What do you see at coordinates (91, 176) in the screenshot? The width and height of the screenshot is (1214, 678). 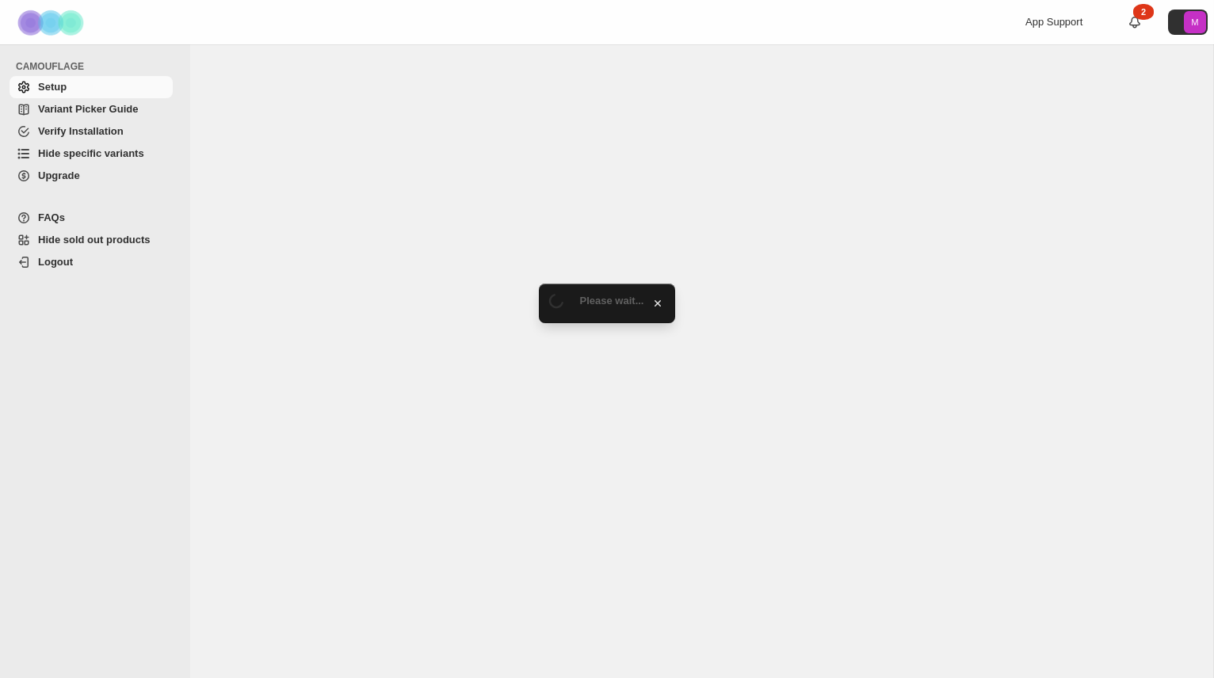 I see `a: Upgrade` at bounding box center [91, 176].